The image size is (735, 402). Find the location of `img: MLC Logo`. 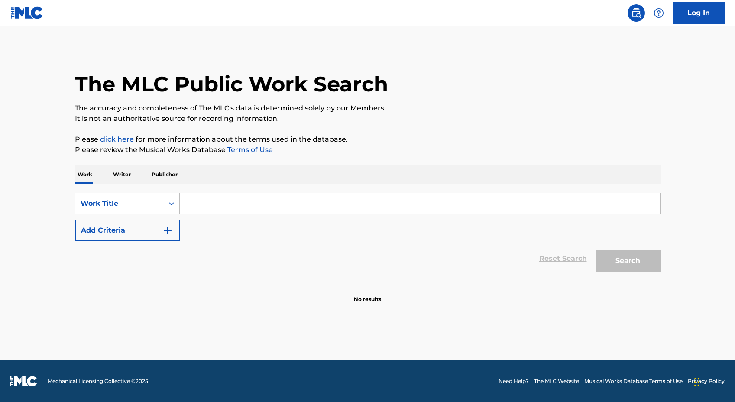

img: MLC Logo is located at coordinates (27, 13).